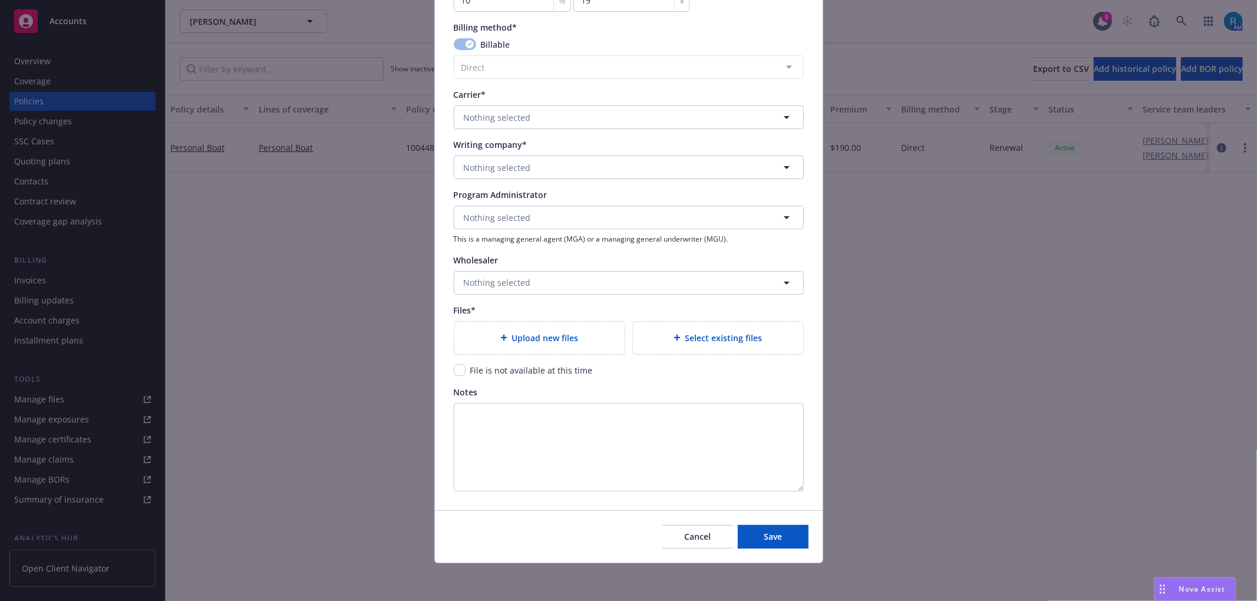  What do you see at coordinates (545, 338) in the screenshot?
I see `span: Upload new files` at bounding box center [545, 338].